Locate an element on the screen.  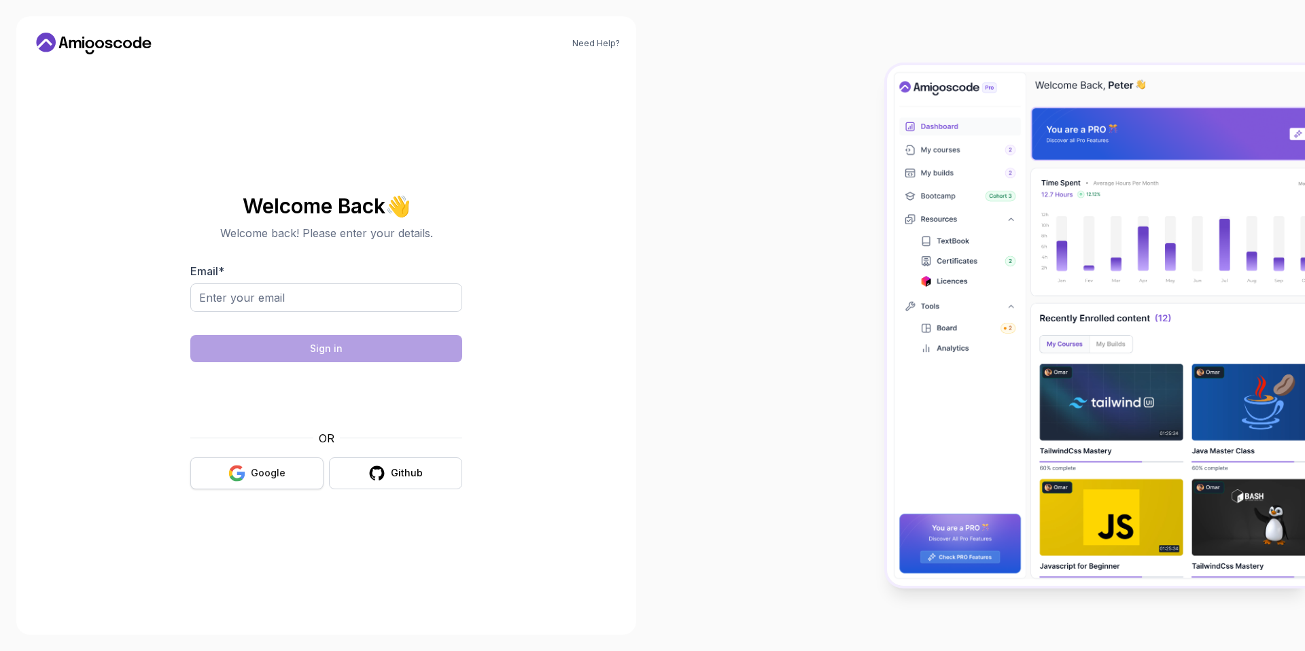
button: Sign in is located at coordinates (326, 349).